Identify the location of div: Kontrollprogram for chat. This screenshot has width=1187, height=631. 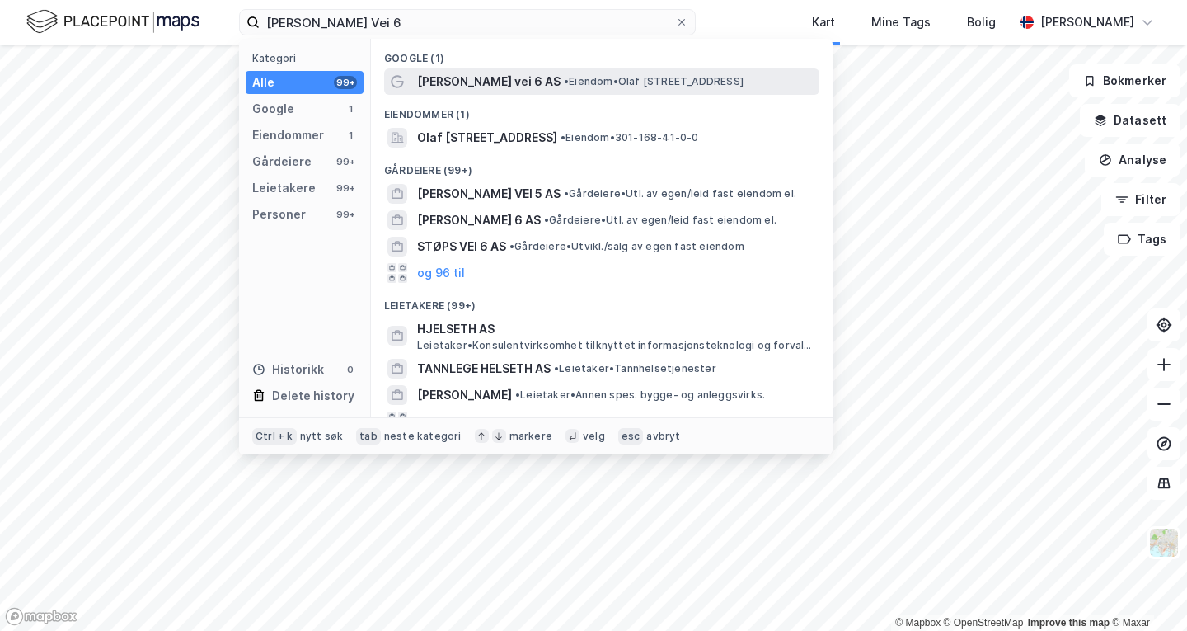
(1146, 591).